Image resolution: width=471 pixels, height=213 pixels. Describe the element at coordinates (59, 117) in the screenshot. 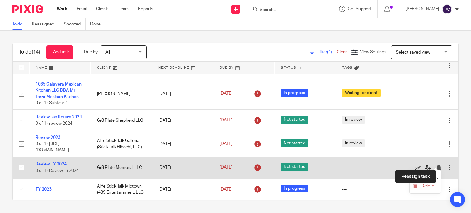

I see `a: Review Tax Return 2024` at that location.